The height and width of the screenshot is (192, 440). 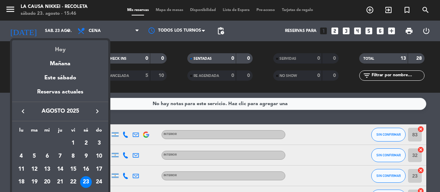 I want to click on div: 11, so click(x=21, y=169).